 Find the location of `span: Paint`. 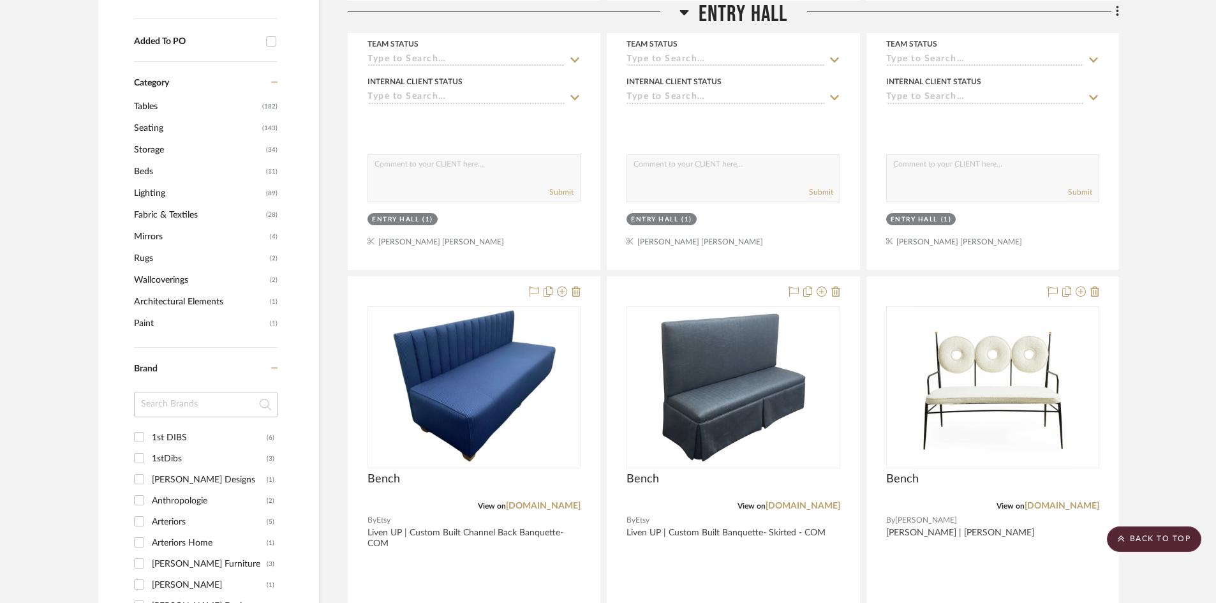

span: Paint is located at coordinates (200, 323).